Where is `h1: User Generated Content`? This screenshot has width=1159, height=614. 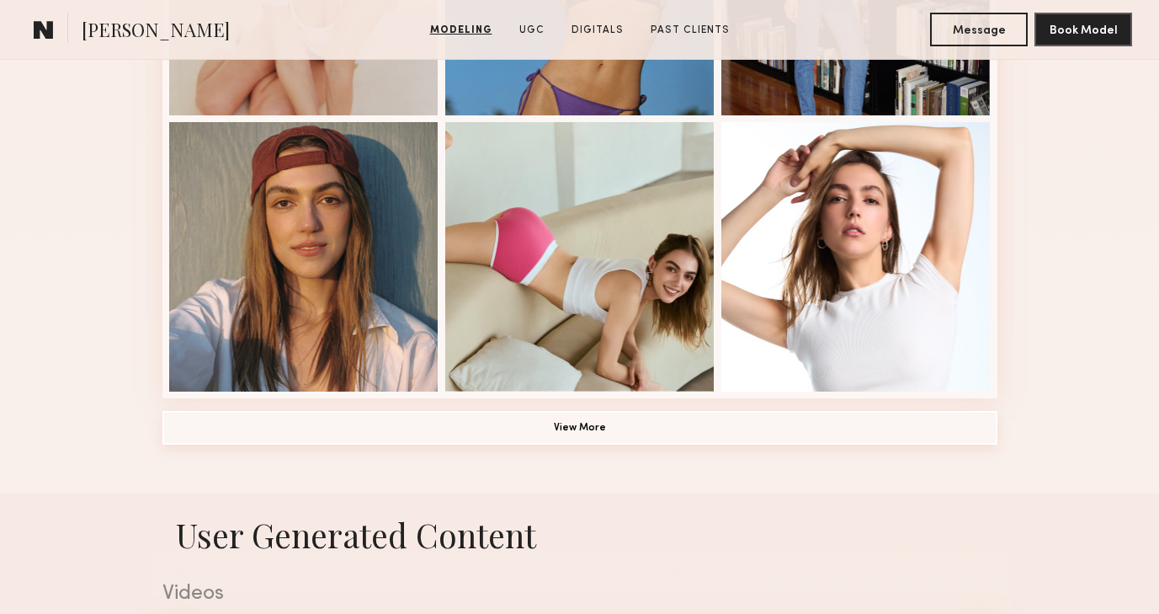
h1: User Generated Content is located at coordinates (580, 535).